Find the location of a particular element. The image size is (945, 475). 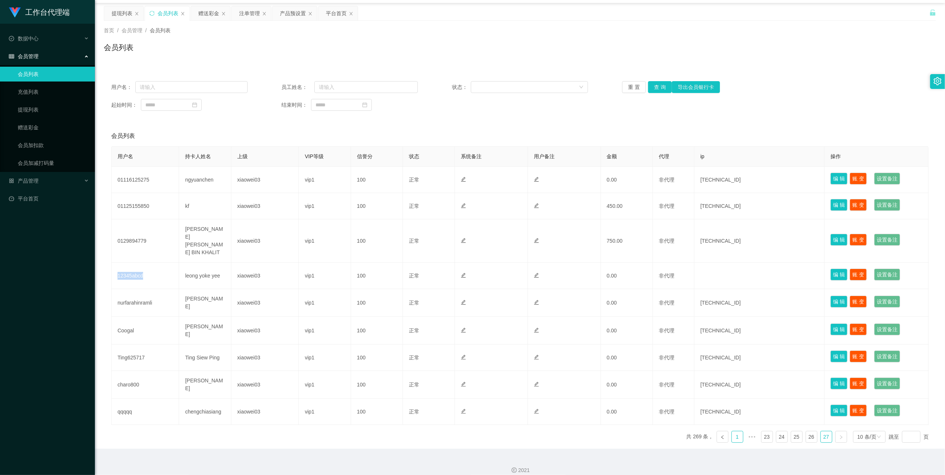

span: VIP等级 is located at coordinates (314, 156).